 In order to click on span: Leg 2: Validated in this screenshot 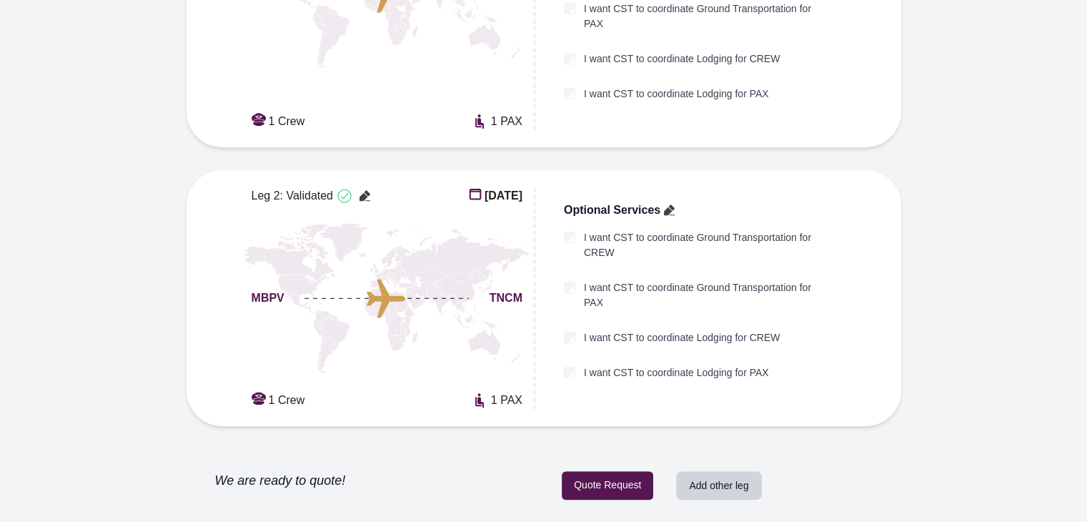, I will do `click(292, 196)`.